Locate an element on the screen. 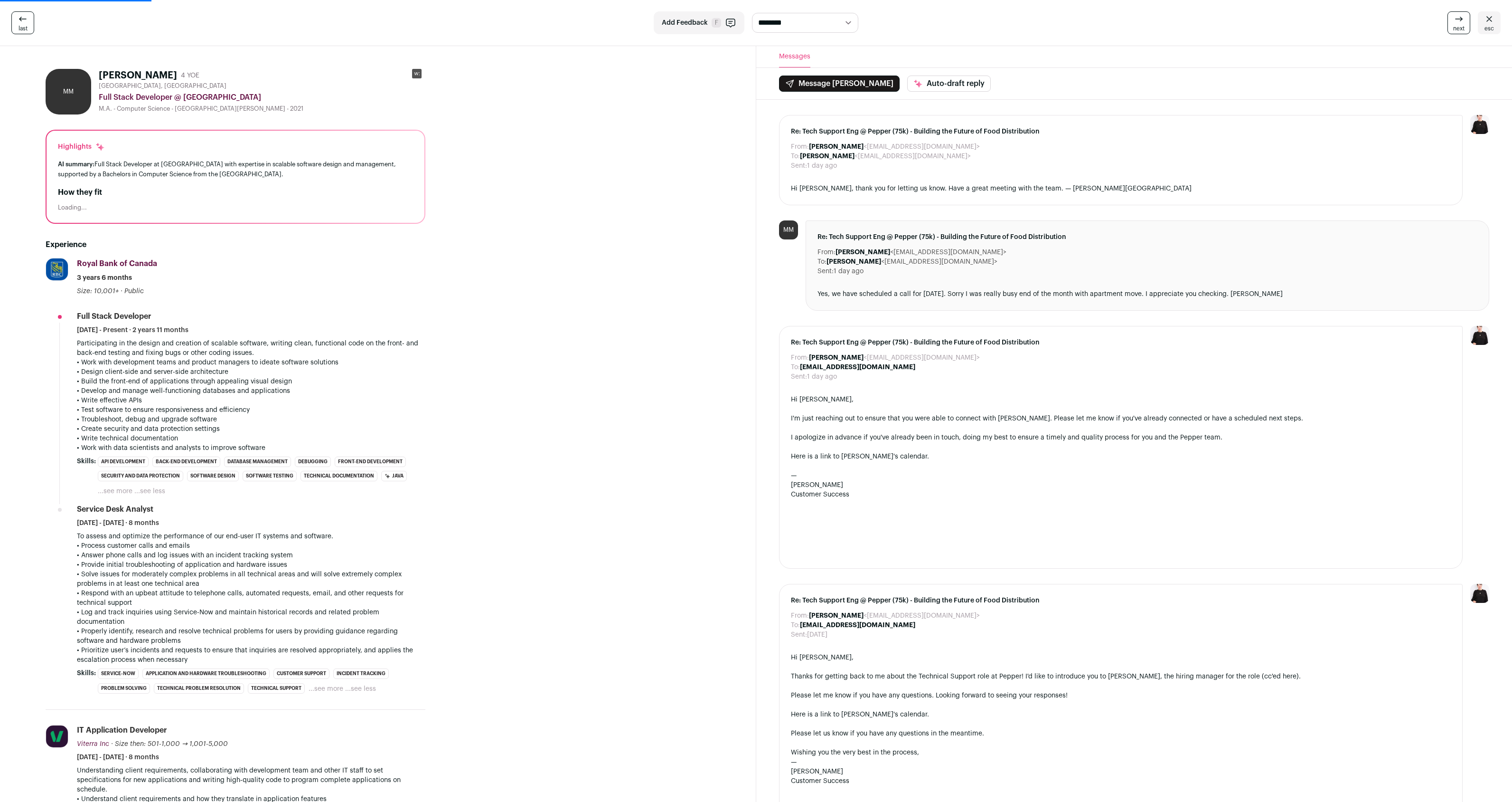 Image resolution: width=1512 pixels, height=802 pixels. li: software testing is located at coordinates (270, 476).